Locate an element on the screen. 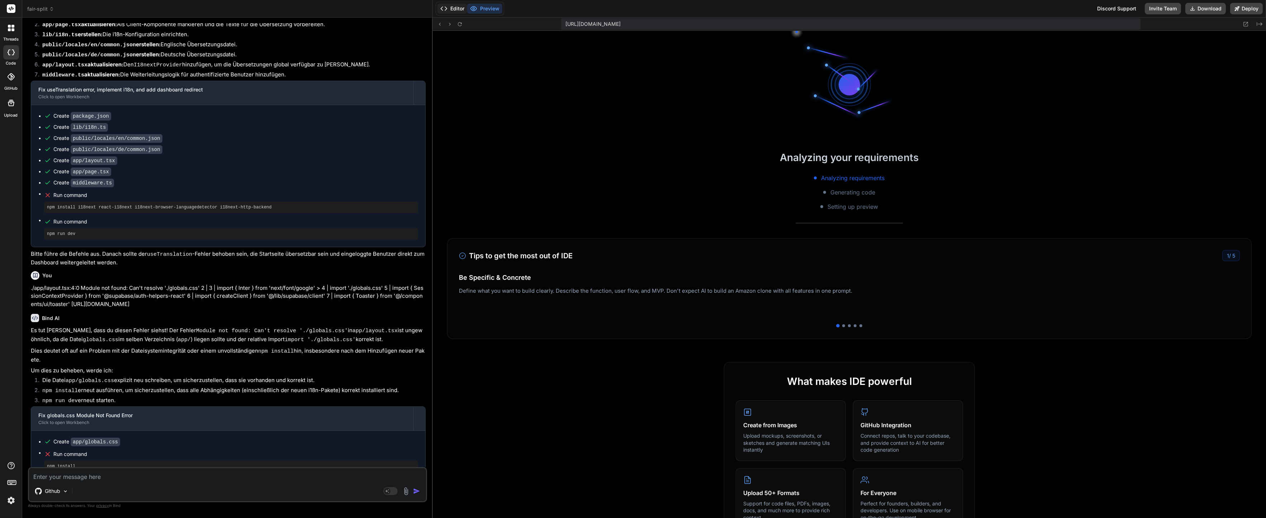 Image resolution: width=1266 pixels, height=518 pixels. span: privacy is located at coordinates (103, 505).